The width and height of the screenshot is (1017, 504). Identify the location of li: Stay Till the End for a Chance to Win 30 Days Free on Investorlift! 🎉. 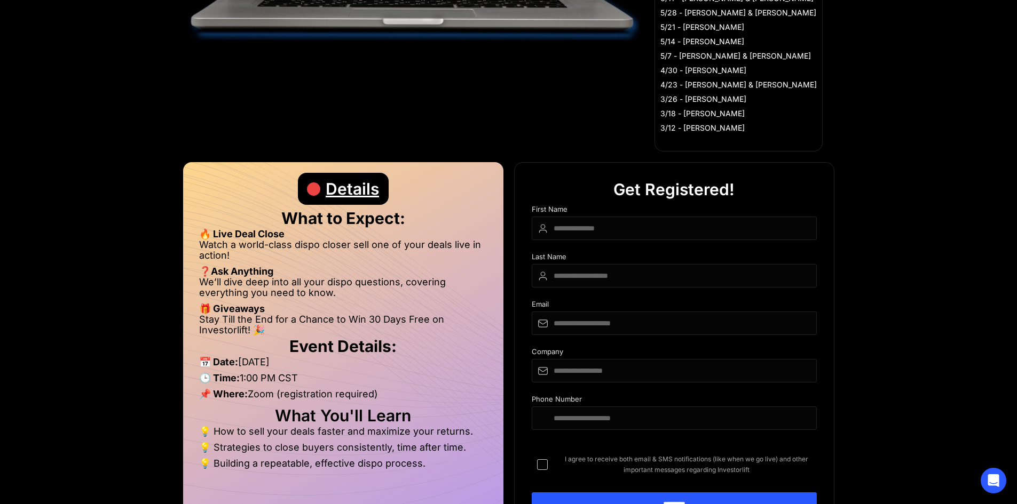
(343, 325).